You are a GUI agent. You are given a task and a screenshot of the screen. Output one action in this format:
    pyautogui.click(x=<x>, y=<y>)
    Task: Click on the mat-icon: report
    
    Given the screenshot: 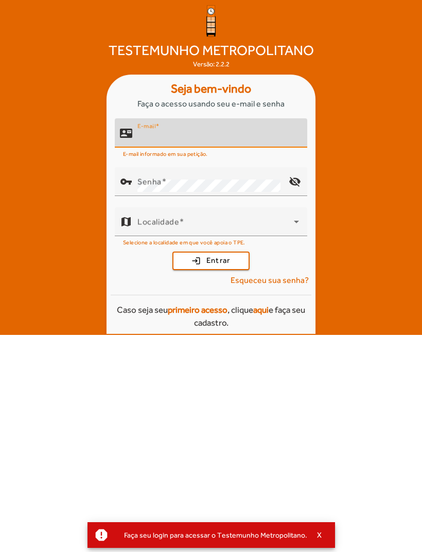 What is the action you would take?
    pyautogui.click(x=101, y=535)
    